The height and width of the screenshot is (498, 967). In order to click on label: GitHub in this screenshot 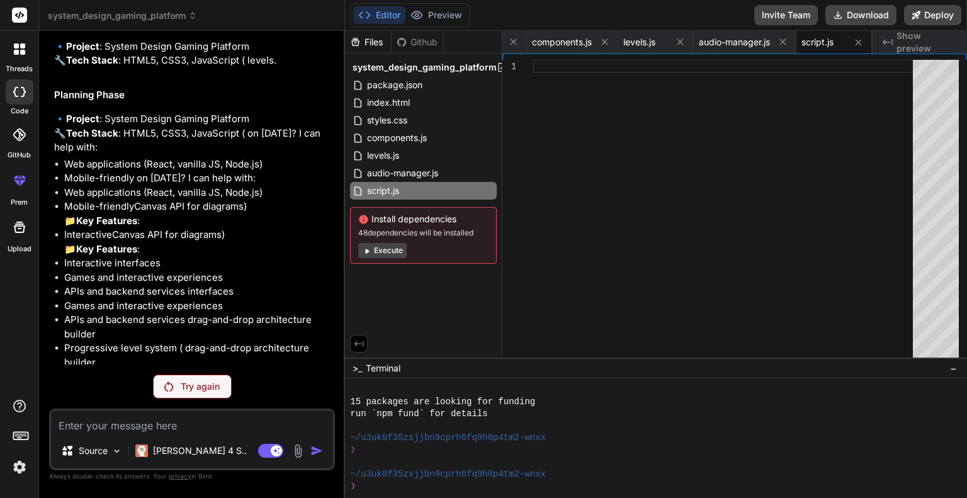, I will do `click(19, 155)`.